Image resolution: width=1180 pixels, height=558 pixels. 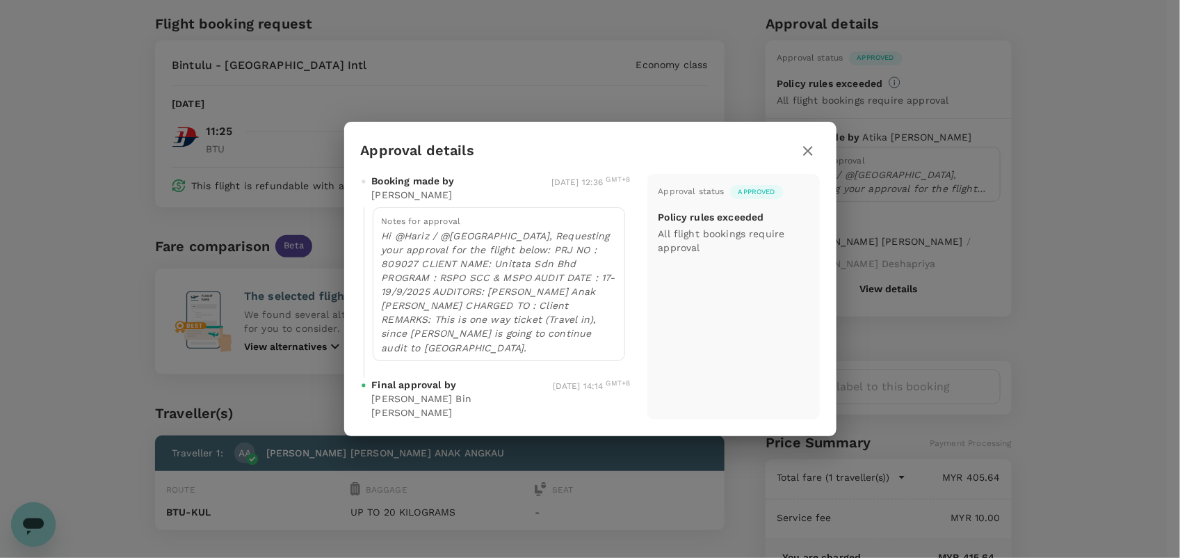 What do you see at coordinates (734, 241) in the screenshot?
I see `p: All flight bookings require approval` at bounding box center [734, 241].